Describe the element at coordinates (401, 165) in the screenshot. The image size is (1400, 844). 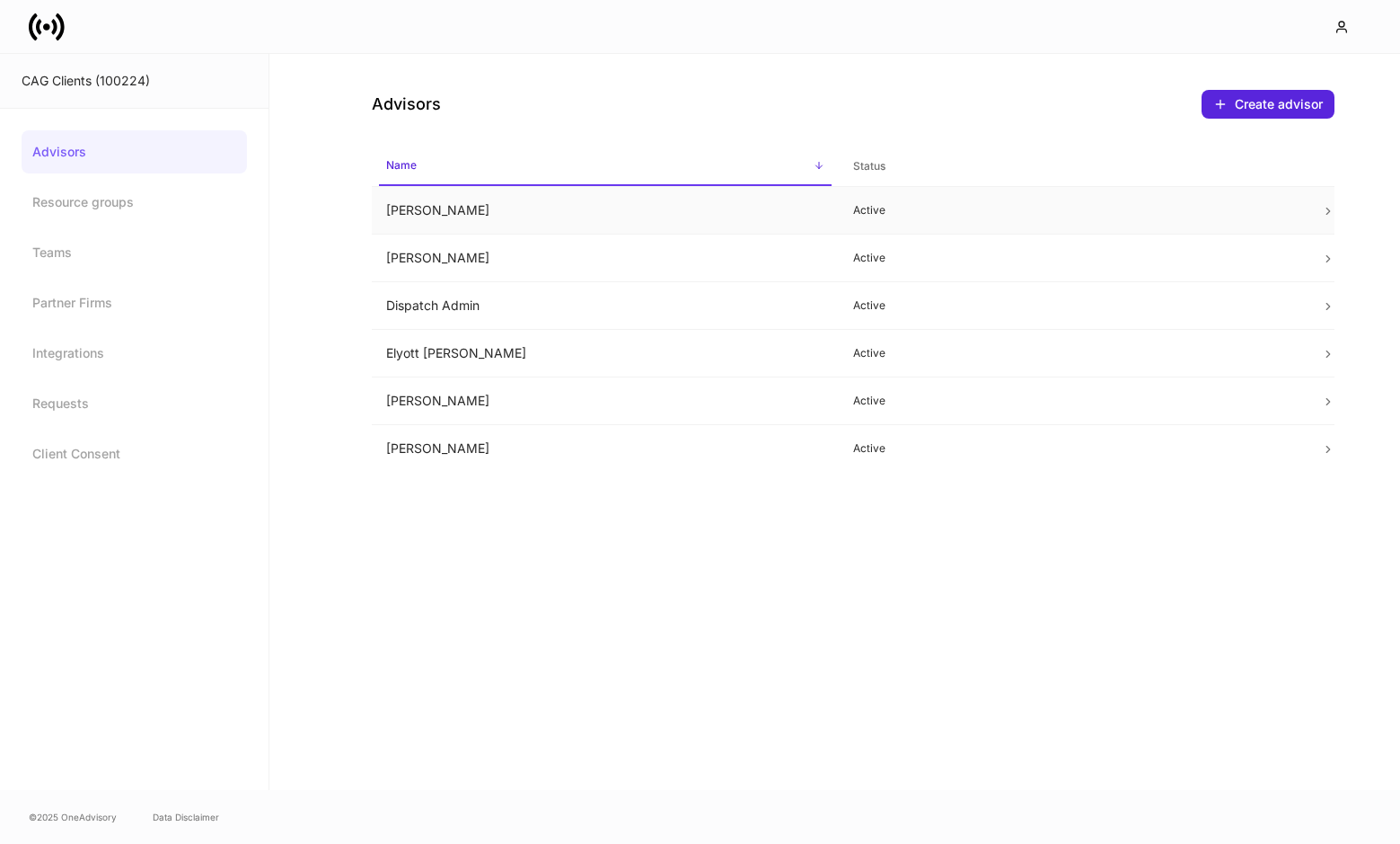
I see `h6: Name` at that location.